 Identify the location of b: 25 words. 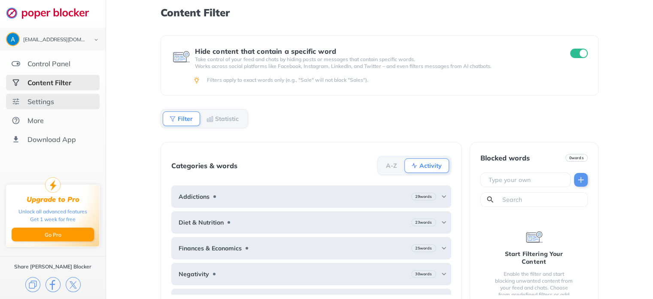
(424, 248).